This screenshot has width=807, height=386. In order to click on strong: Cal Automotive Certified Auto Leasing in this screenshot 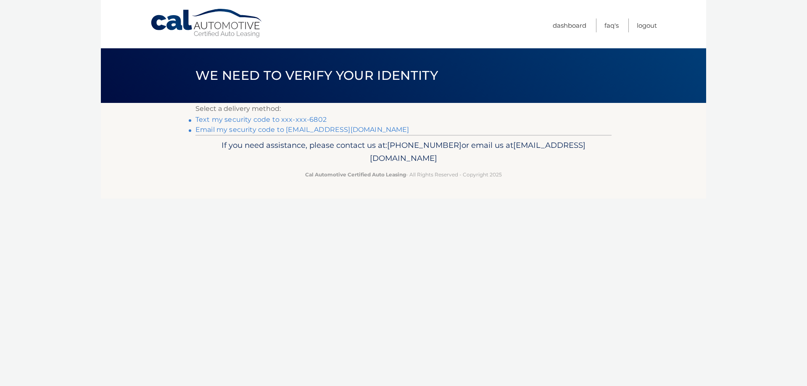, I will do `click(356, 175)`.